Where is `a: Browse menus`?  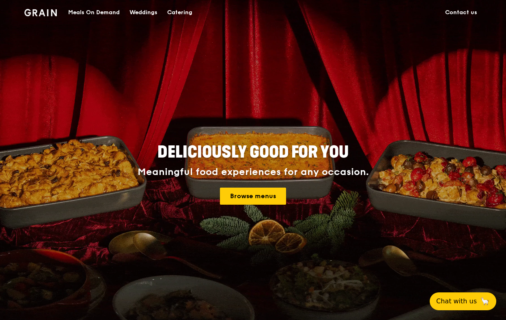
a: Browse menus is located at coordinates (253, 196).